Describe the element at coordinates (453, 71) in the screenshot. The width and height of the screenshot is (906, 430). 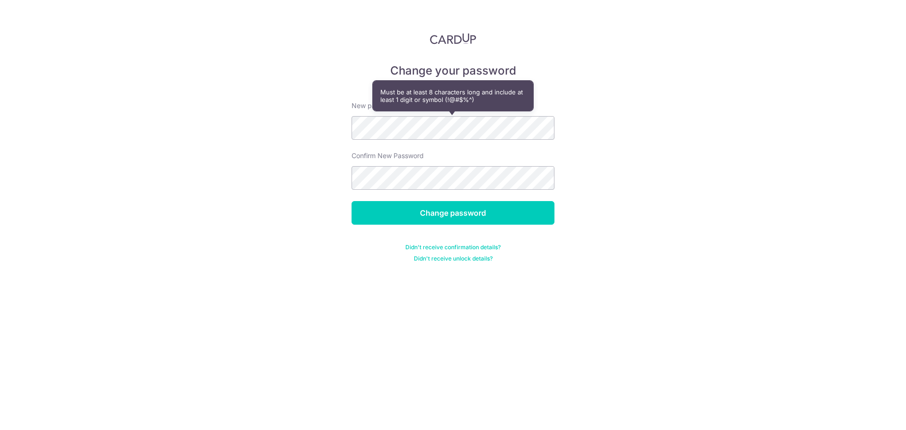
I see `h5: Change your password` at that location.